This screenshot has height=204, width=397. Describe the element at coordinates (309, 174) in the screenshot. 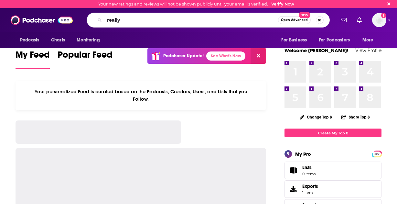

I see `span: 0 items` at that location.